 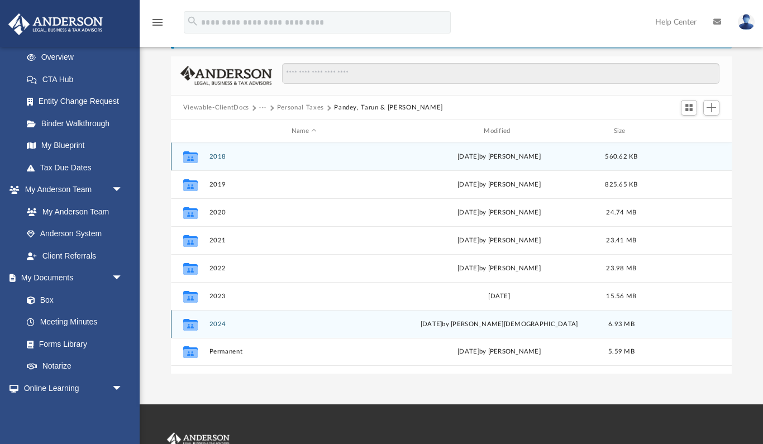 What do you see at coordinates (304, 296) in the screenshot?
I see `button: 2023` at bounding box center [304, 296].